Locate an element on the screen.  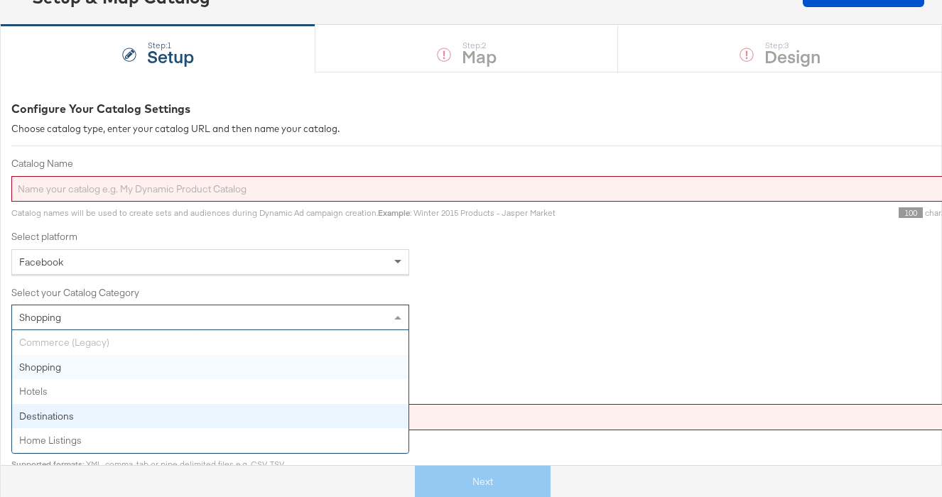
div: Hotels is located at coordinates (210, 391).